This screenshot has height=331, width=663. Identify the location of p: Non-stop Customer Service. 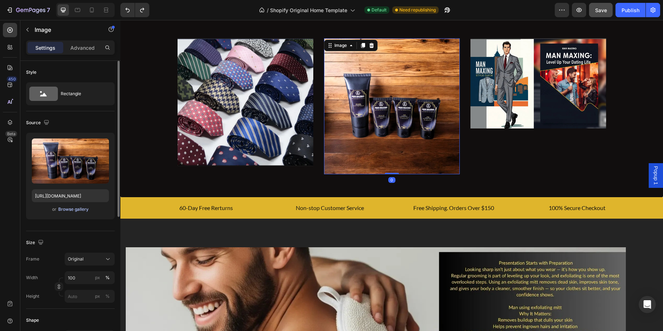
(209, 188).